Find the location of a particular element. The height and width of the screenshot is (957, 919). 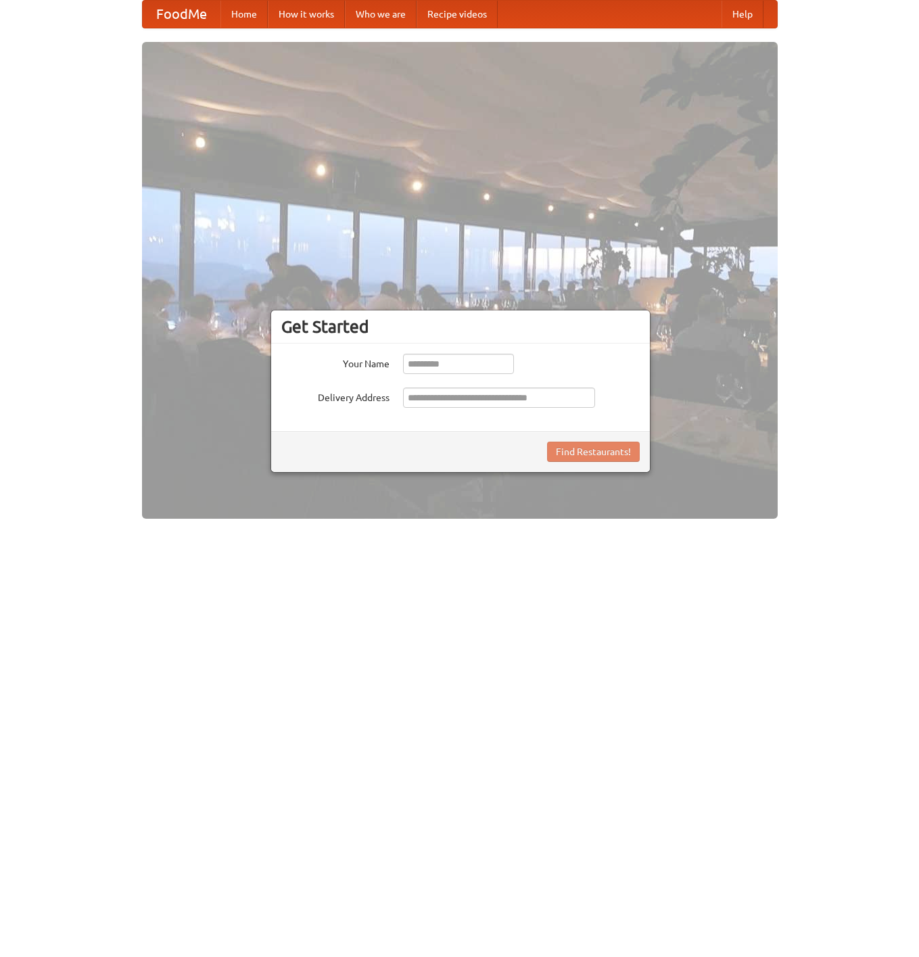

a: How it works is located at coordinates (306, 14).